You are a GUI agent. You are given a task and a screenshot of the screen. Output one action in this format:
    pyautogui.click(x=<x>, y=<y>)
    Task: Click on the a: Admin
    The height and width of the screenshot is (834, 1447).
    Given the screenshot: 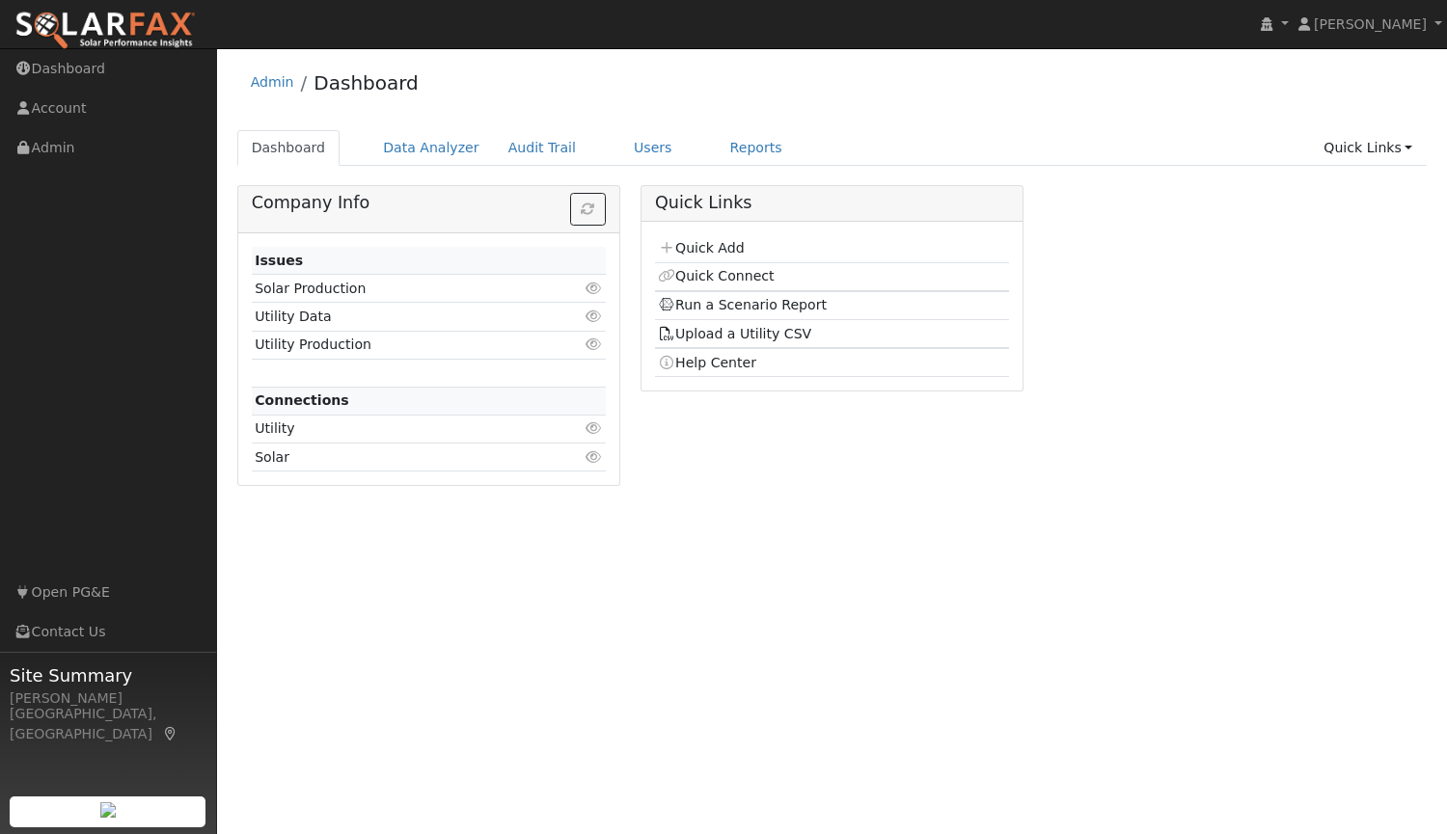 What is the action you would take?
    pyautogui.click(x=272, y=82)
    